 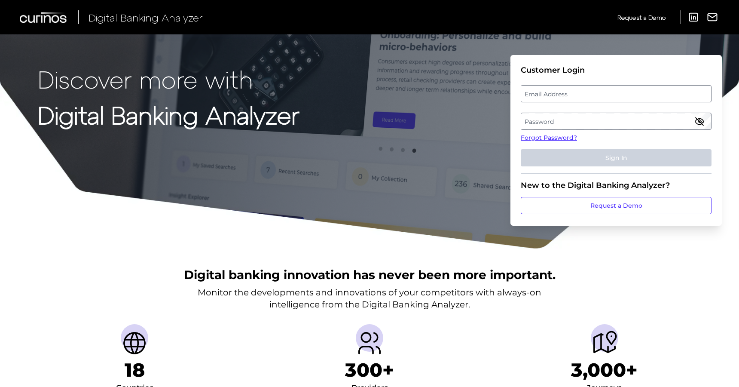 I want to click on h1: 18, so click(x=134, y=369).